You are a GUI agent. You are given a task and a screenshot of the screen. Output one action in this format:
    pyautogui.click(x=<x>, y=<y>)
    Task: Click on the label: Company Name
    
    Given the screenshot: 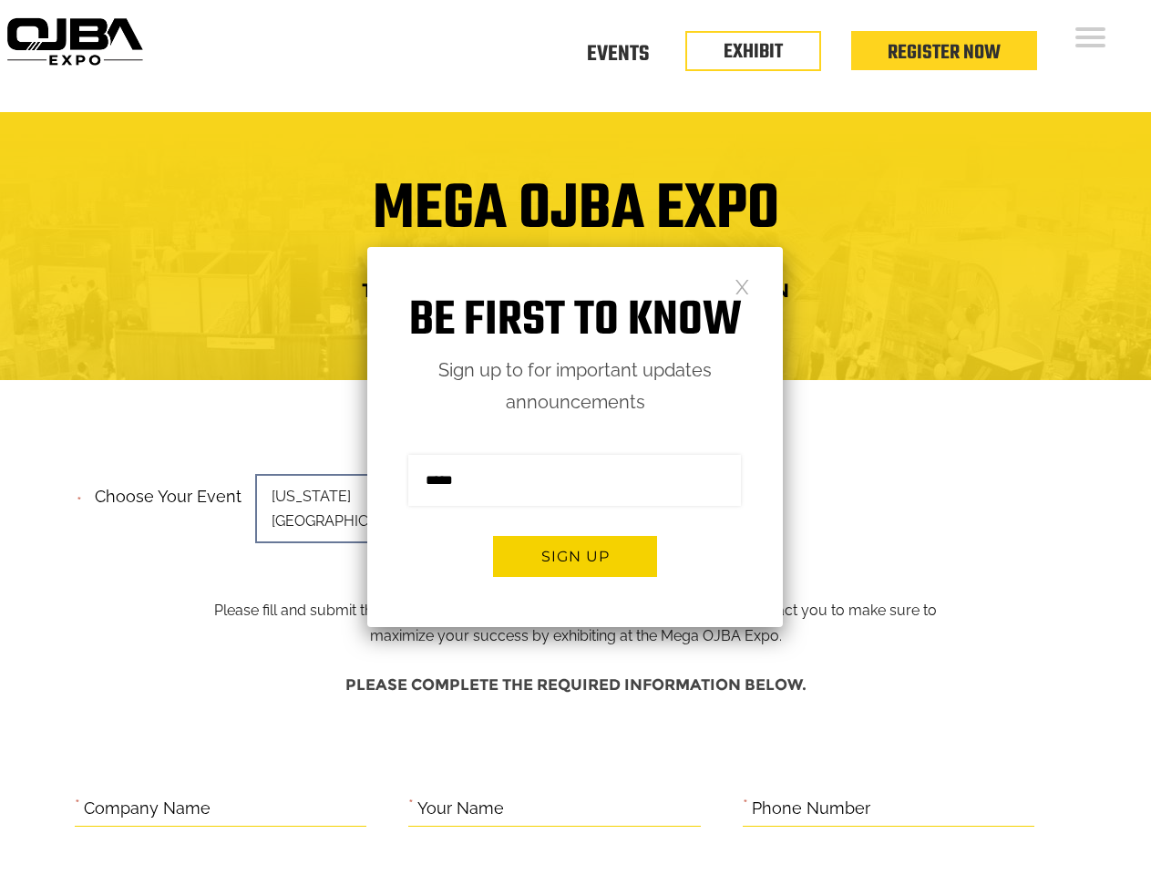 What is the action you would take?
    pyautogui.click(x=147, y=808)
    